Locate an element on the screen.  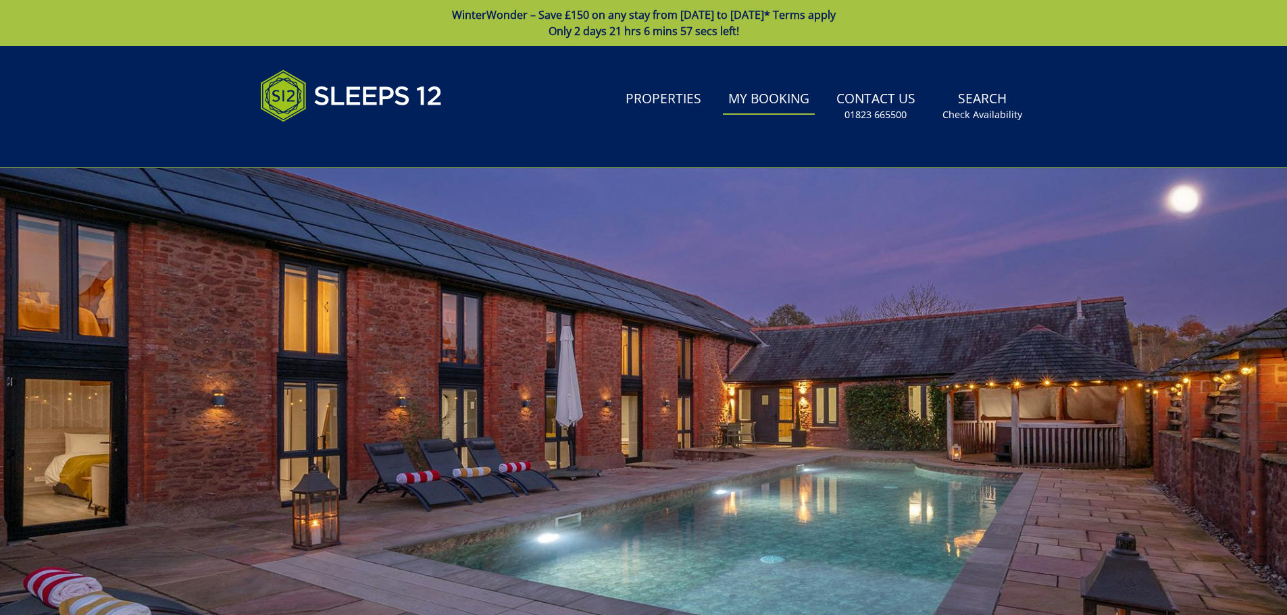
img: Sleeps 12 is located at coordinates (351, 96).